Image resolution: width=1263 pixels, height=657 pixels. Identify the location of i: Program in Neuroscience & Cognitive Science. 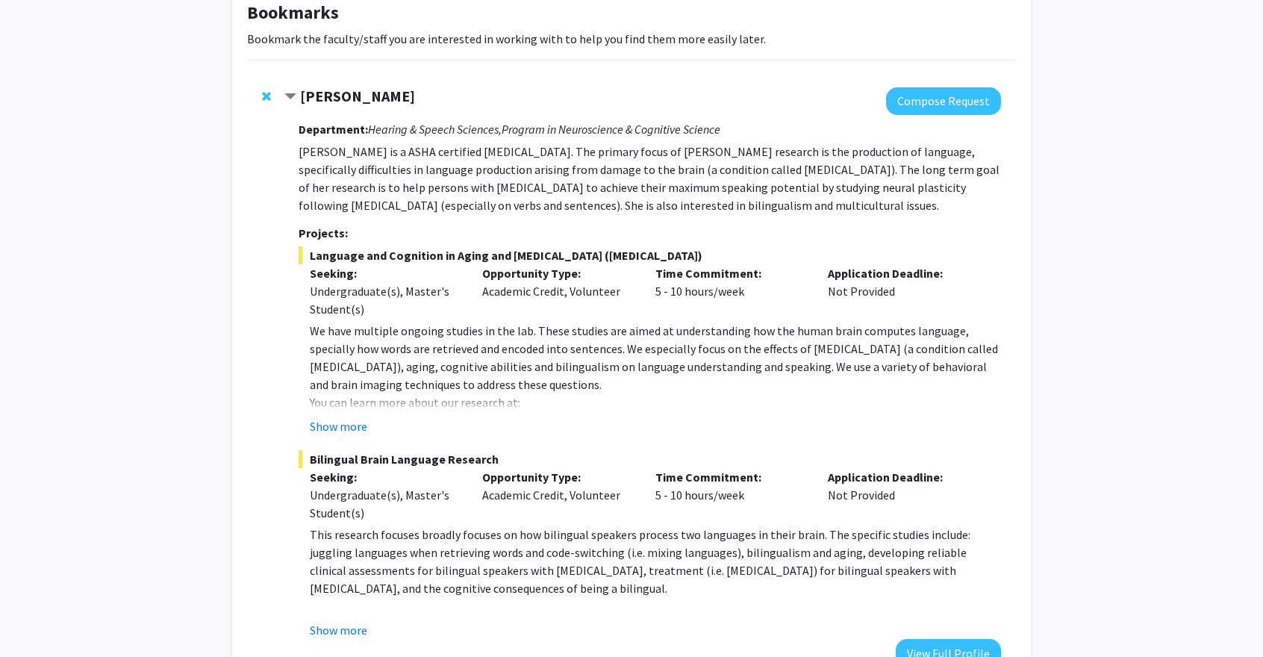
(610, 129).